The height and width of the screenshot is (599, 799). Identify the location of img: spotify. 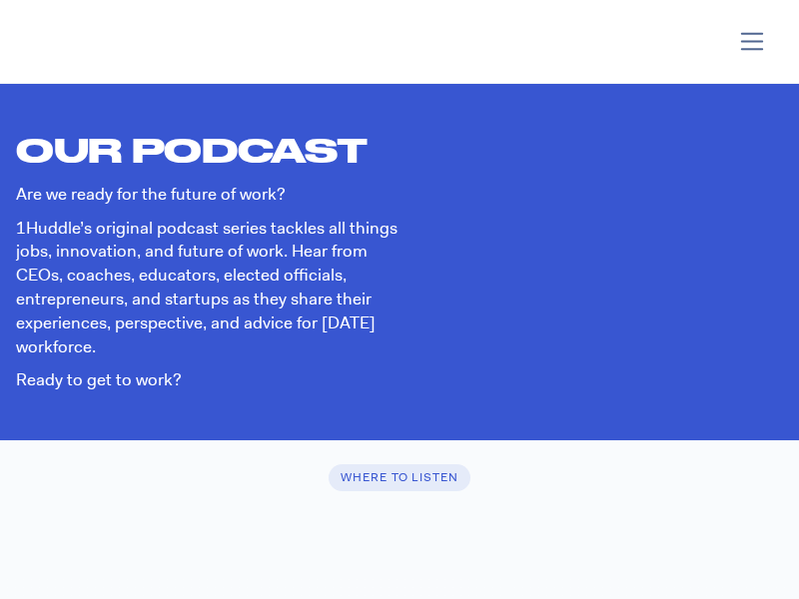
(399, 523).